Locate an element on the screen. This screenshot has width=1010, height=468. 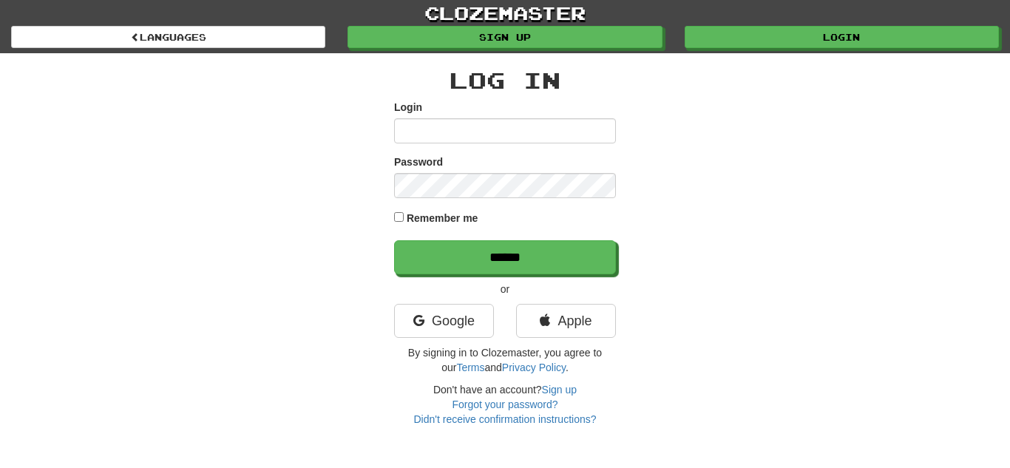
label: Remember me is located at coordinates (442, 218).